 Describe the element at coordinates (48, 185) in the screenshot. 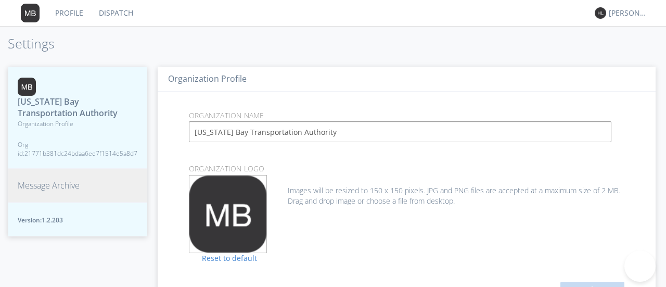

I see `span: Message Archive` at that location.